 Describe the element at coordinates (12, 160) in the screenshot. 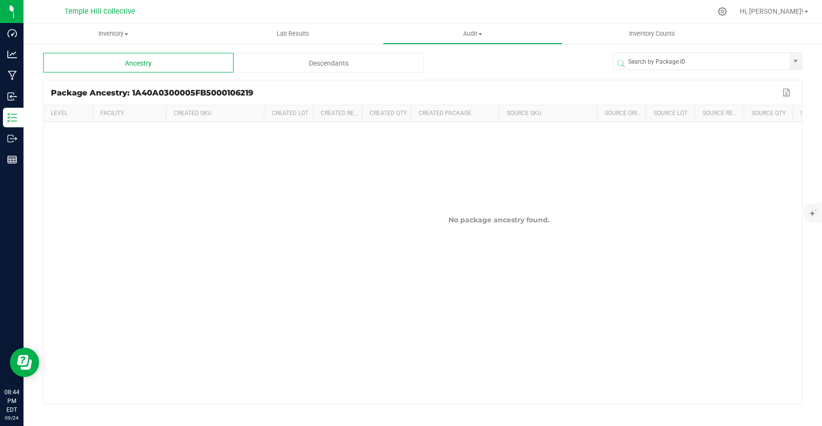

I see `inline-svg: Reports` at that location.